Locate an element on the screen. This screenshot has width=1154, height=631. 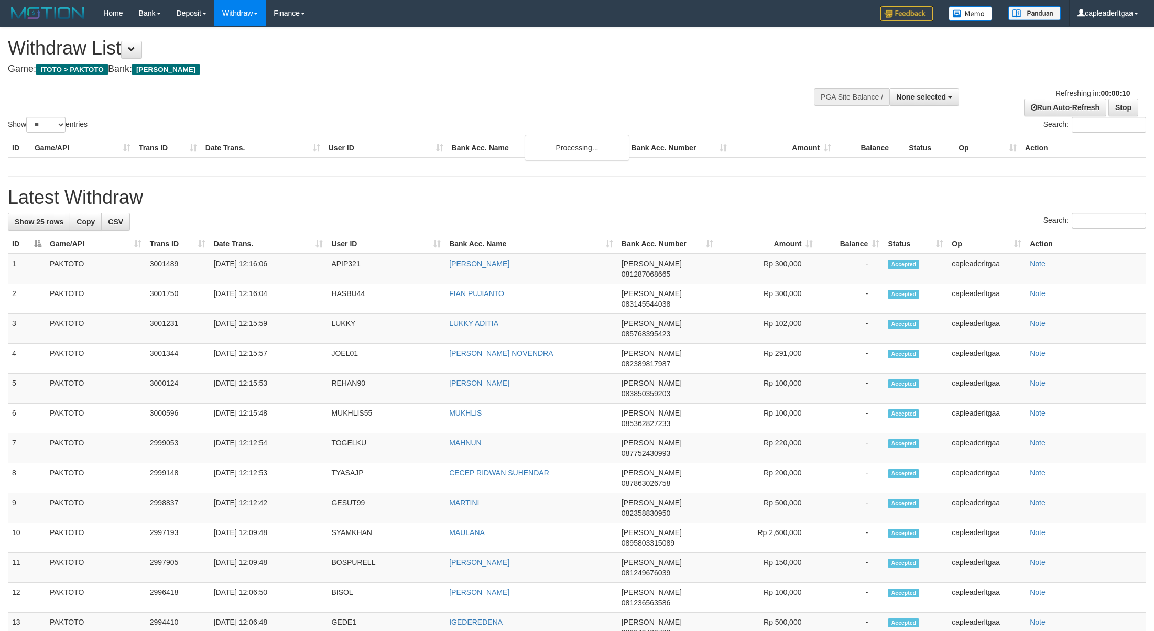
span: CSV is located at coordinates (115, 222).